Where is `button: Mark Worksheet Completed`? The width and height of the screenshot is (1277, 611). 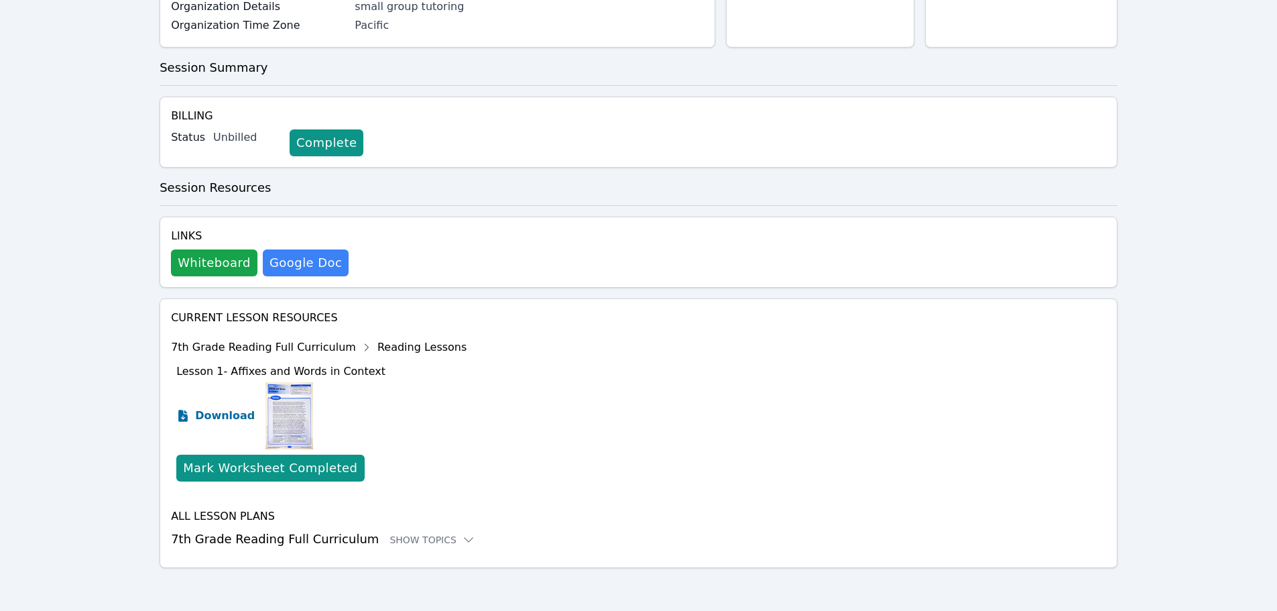
button: Mark Worksheet Completed is located at coordinates (270, 468).